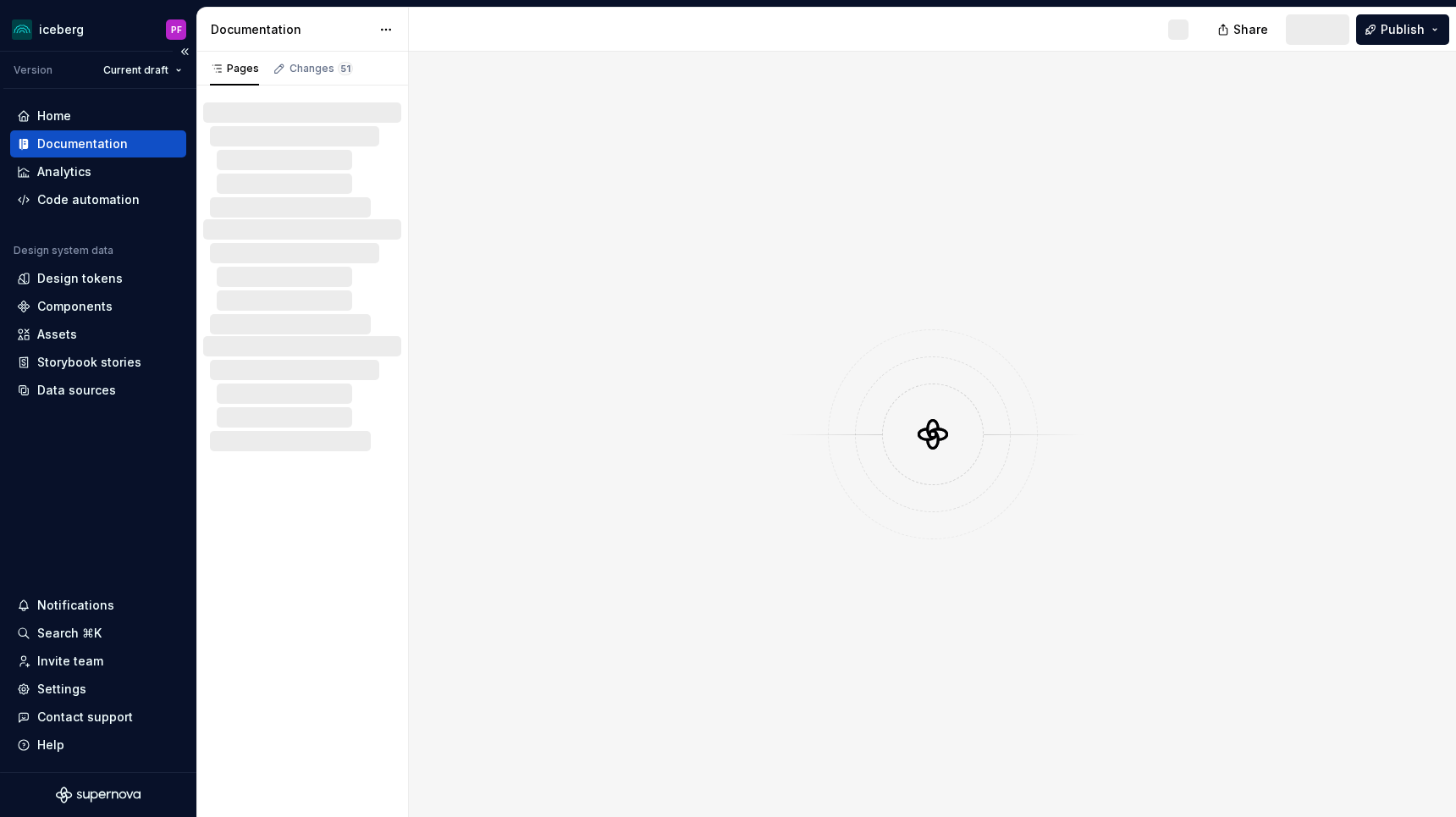 This screenshot has width=1456, height=817. Describe the element at coordinates (50, 745) in the screenshot. I see `div: Help` at that location.